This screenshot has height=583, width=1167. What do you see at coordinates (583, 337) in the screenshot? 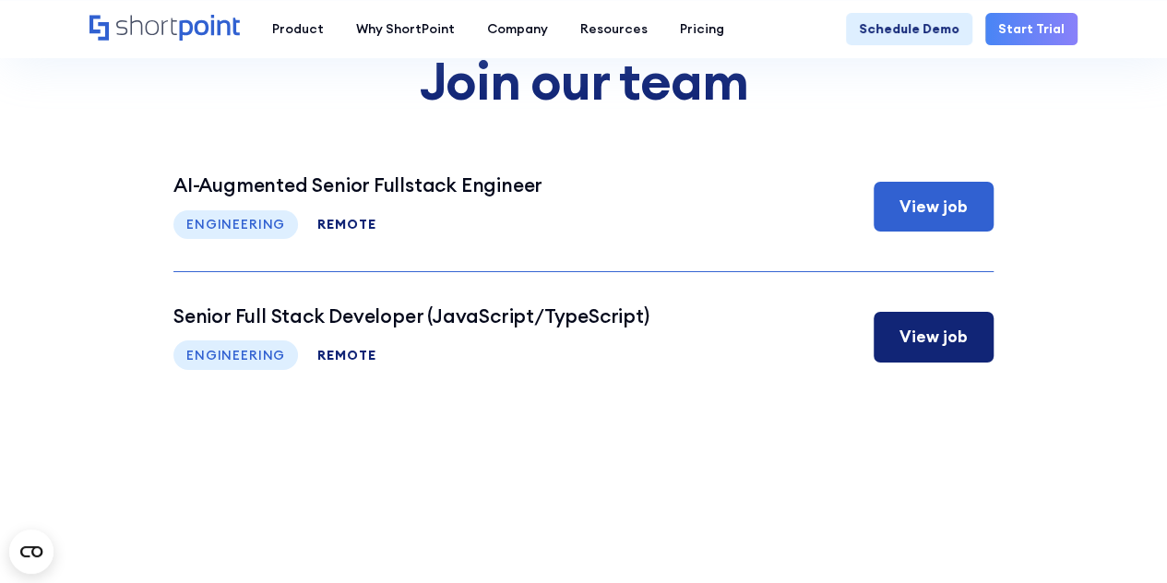
I see `a: Senior Full Stack Developer (JavaScript/TypeScript)EngineeringremoteView job` at bounding box center [583, 337].